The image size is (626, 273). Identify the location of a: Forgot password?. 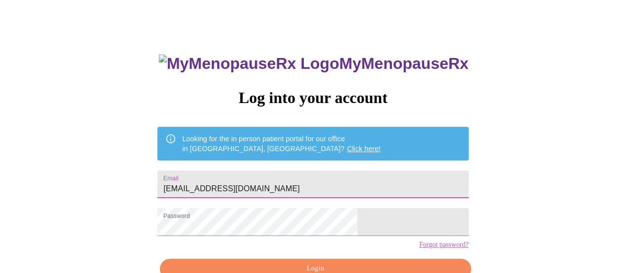
(444, 245).